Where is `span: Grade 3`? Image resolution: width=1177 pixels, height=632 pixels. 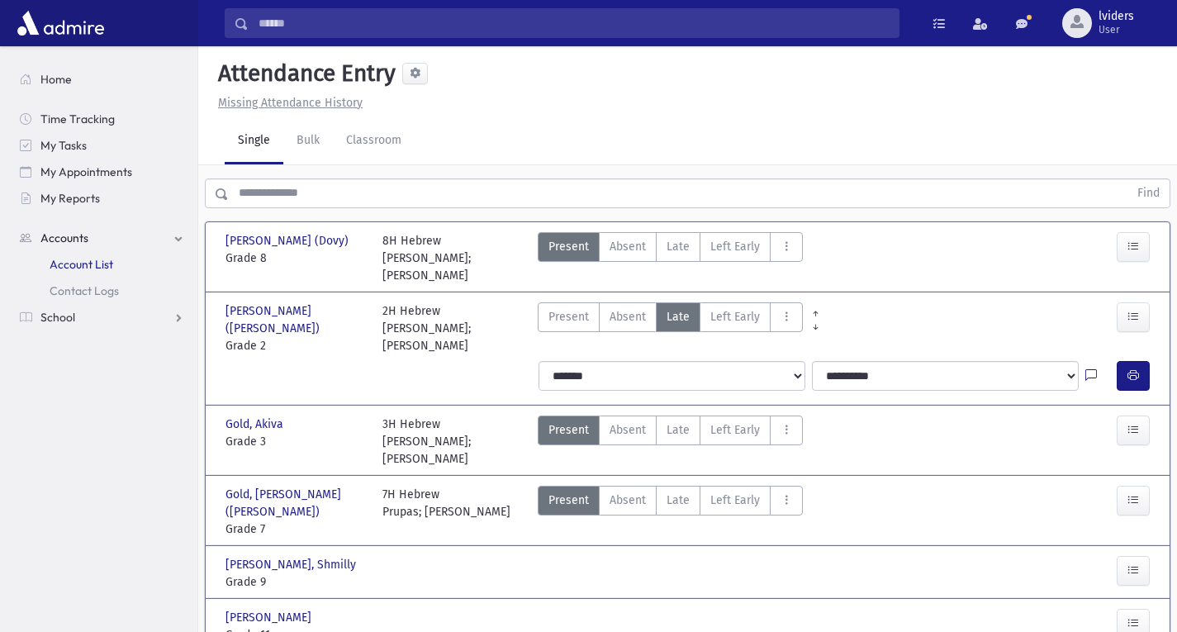
span: Grade 3 is located at coordinates (296, 441).